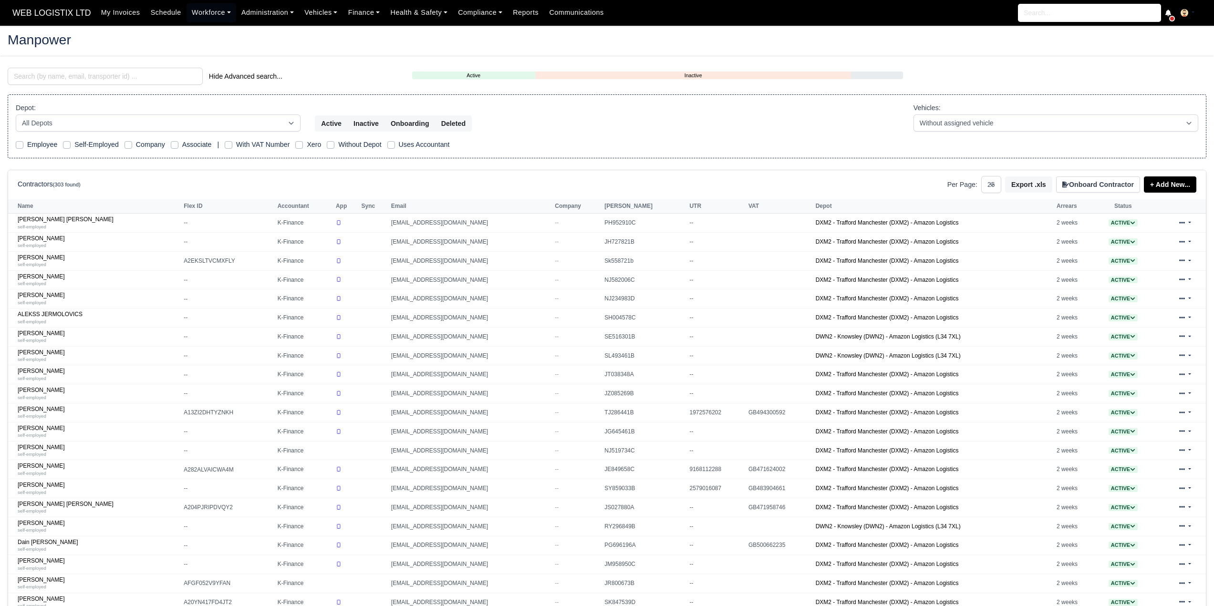  Describe the element at coordinates (42, 145) in the screenshot. I see `label: Employee` at that location.